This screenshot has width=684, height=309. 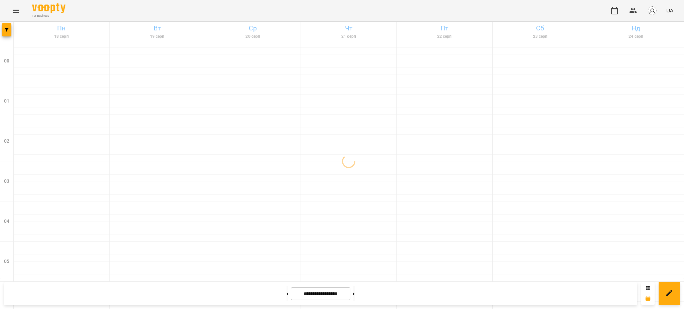 I want to click on h6: 18 серп, so click(x=61, y=36).